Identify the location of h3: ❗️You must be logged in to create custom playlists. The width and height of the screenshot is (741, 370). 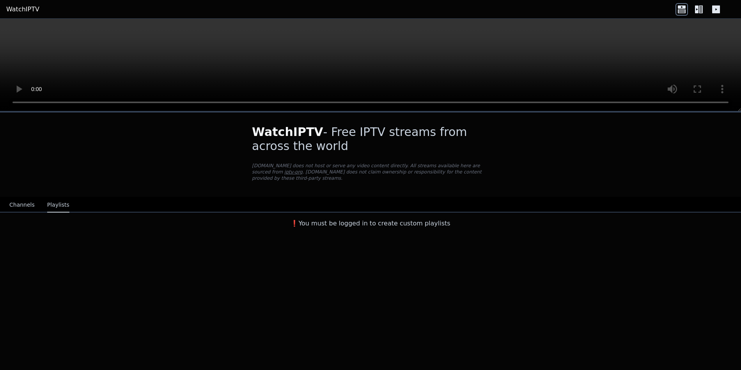
(371, 223).